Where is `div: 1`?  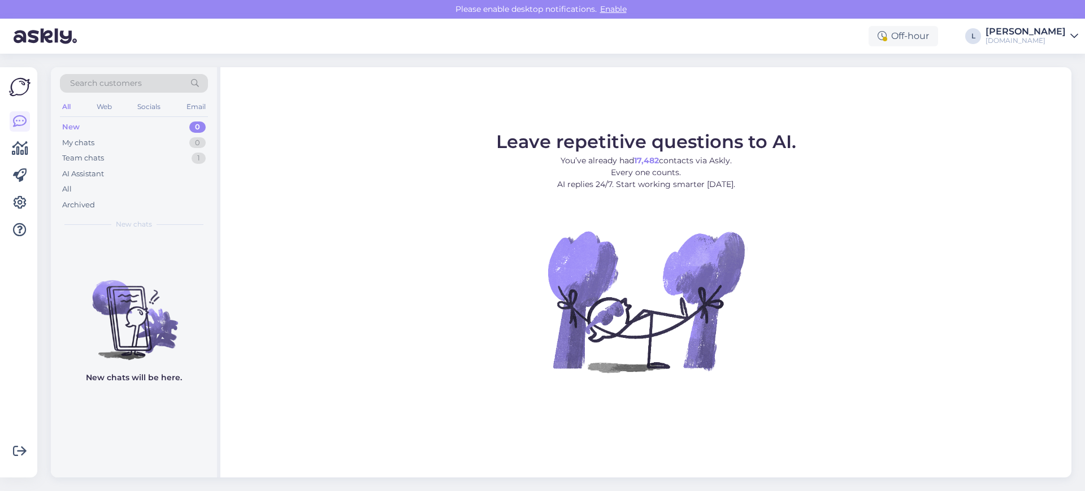 div: 1 is located at coordinates (198, 158).